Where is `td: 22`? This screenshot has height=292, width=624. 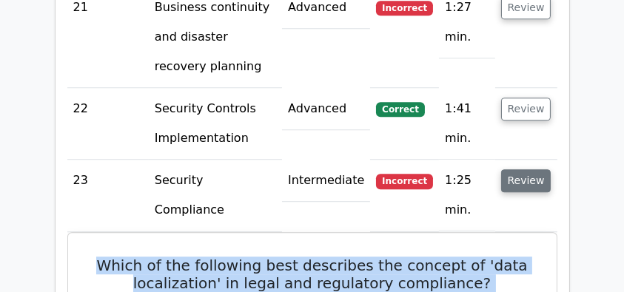 td: 22 is located at coordinates (108, 124).